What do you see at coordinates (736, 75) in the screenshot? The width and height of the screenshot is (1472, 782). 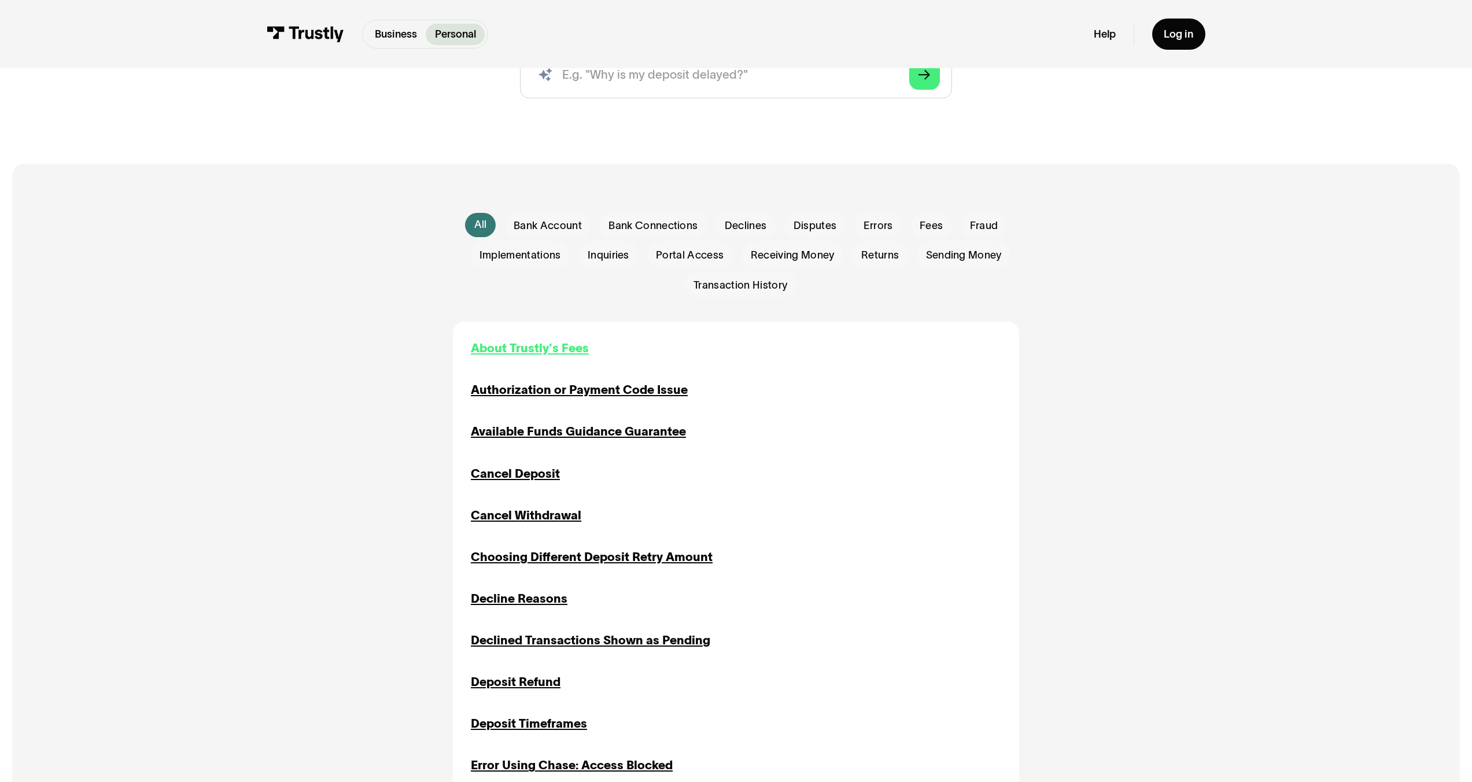 I see `input: search` at bounding box center [736, 75].